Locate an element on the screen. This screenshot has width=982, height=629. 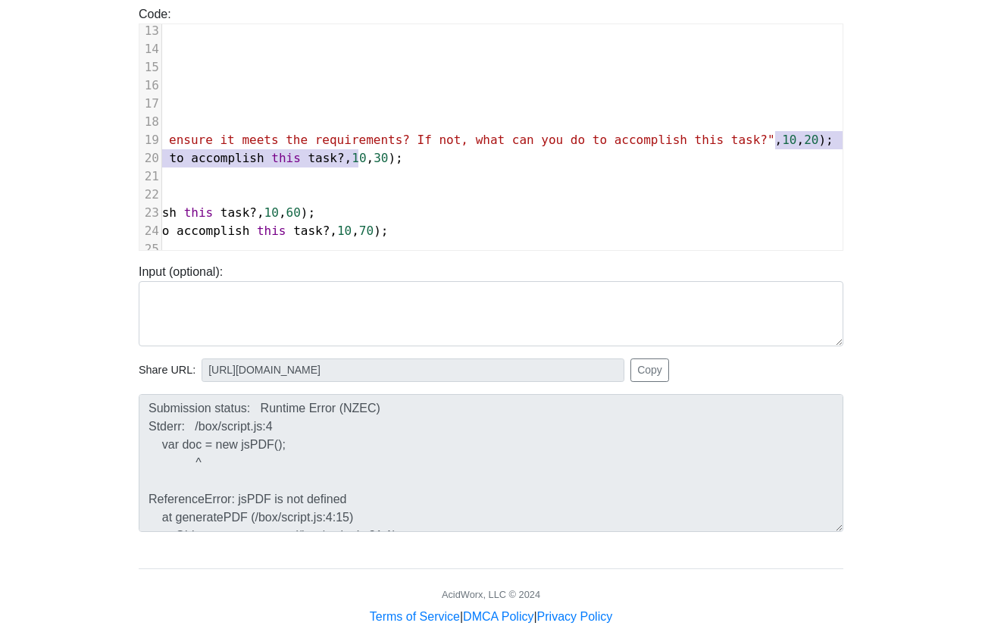
div: 22 is located at coordinates (150, 195).